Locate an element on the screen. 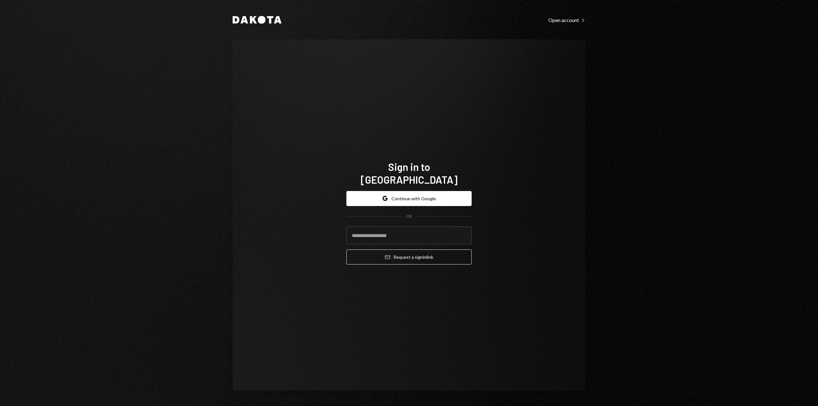 This screenshot has width=818, height=406. a: Open account is located at coordinates (567, 20).